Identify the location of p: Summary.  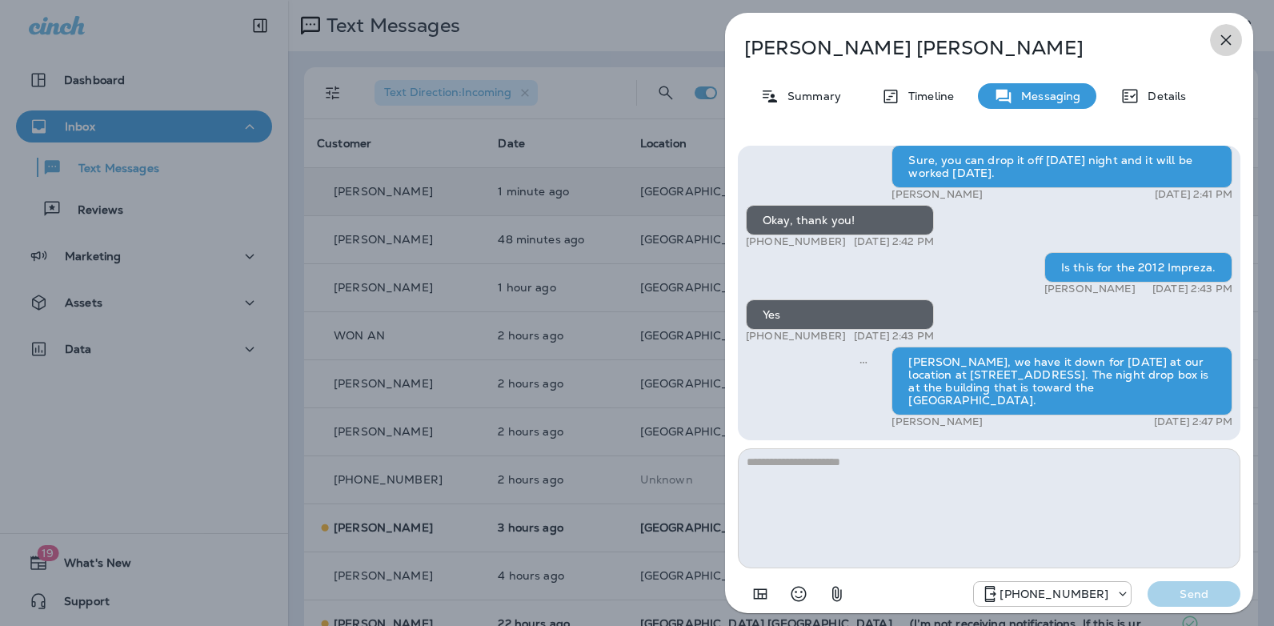
(810, 96).